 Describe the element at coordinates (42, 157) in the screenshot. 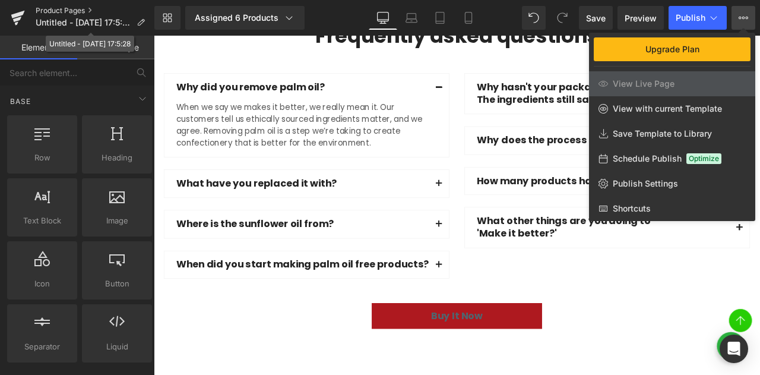

I see `span: Row` at that location.